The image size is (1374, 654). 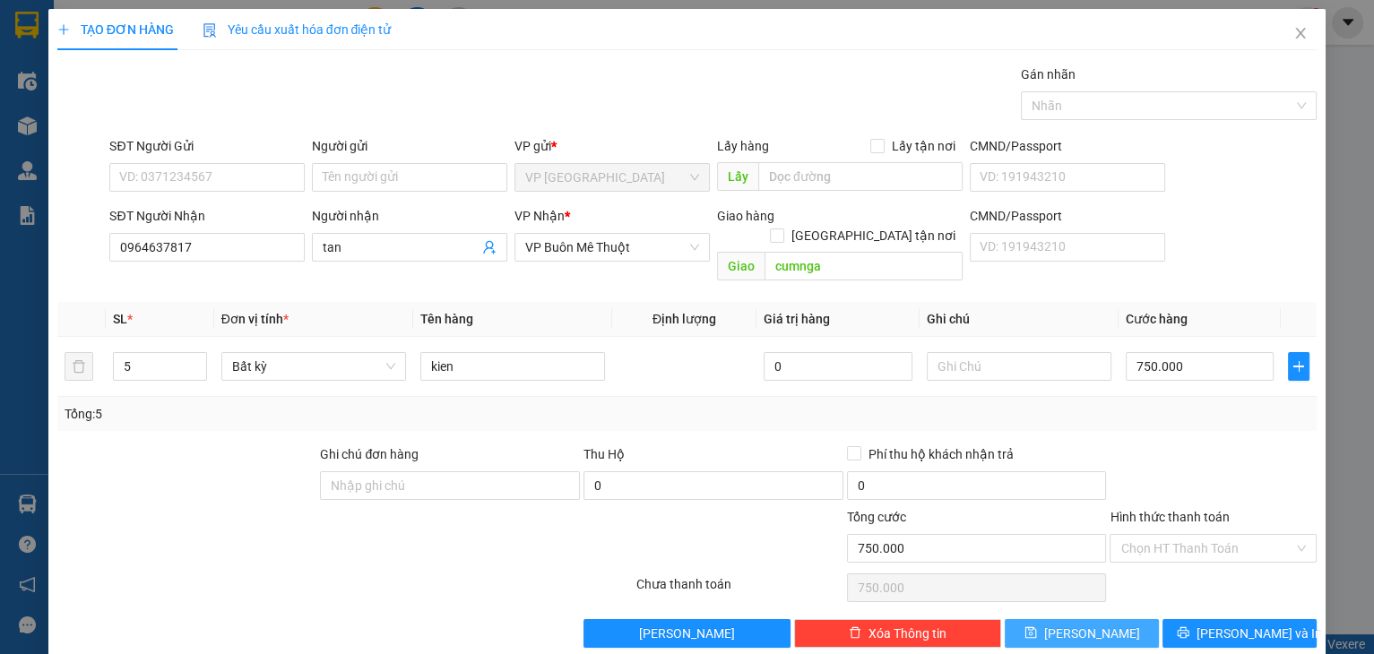 What do you see at coordinates (743, 146) in the screenshot?
I see `span: Lấy hàng` at bounding box center [743, 146].